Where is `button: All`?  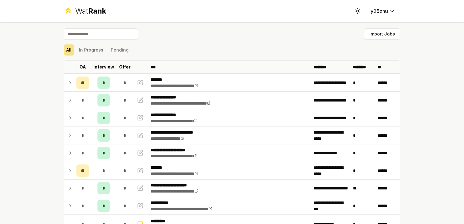
button: All is located at coordinates (69, 50).